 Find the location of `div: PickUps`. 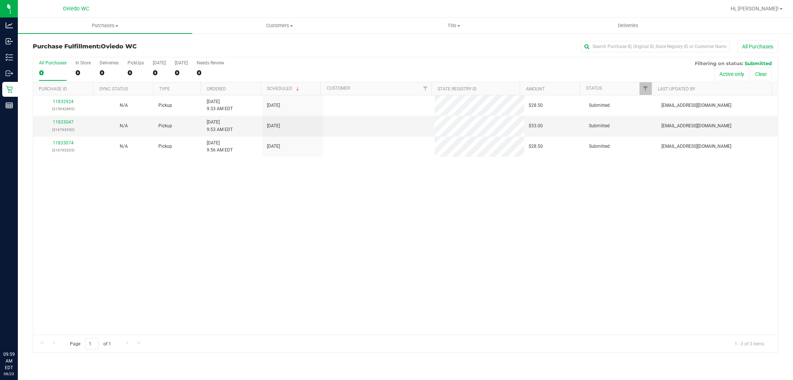

div: PickUps is located at coordinates (136, 63).